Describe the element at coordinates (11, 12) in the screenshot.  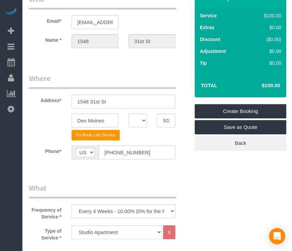
I see `img: Automaid Logo` at that location.